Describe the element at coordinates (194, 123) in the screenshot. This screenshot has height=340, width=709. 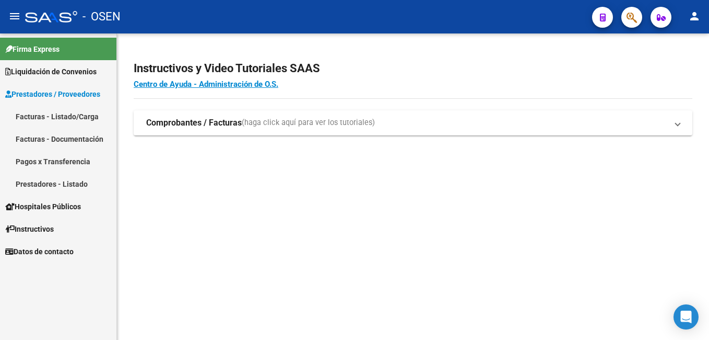
I see `strong: Comprobantes / Facturas` at that location.